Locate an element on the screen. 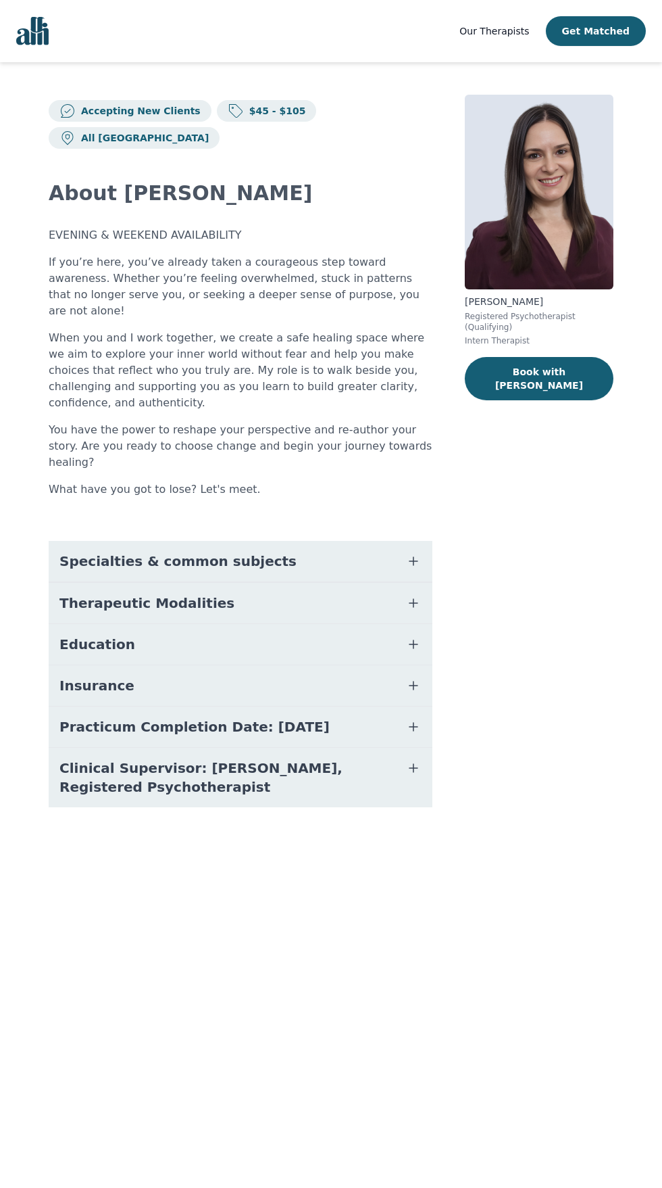  p: You have the power to reshape your perspective and re-author your story. Are you ready to choose ... is located at coordinates (241, 446).